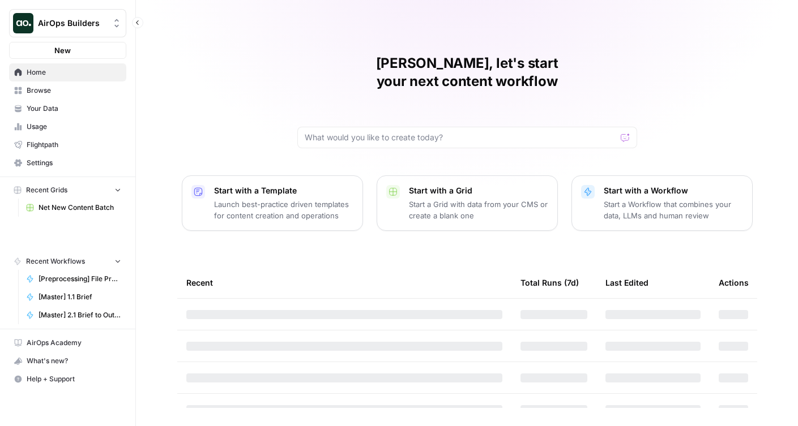  I want to click on div: Last Edited, so click(627, 283).